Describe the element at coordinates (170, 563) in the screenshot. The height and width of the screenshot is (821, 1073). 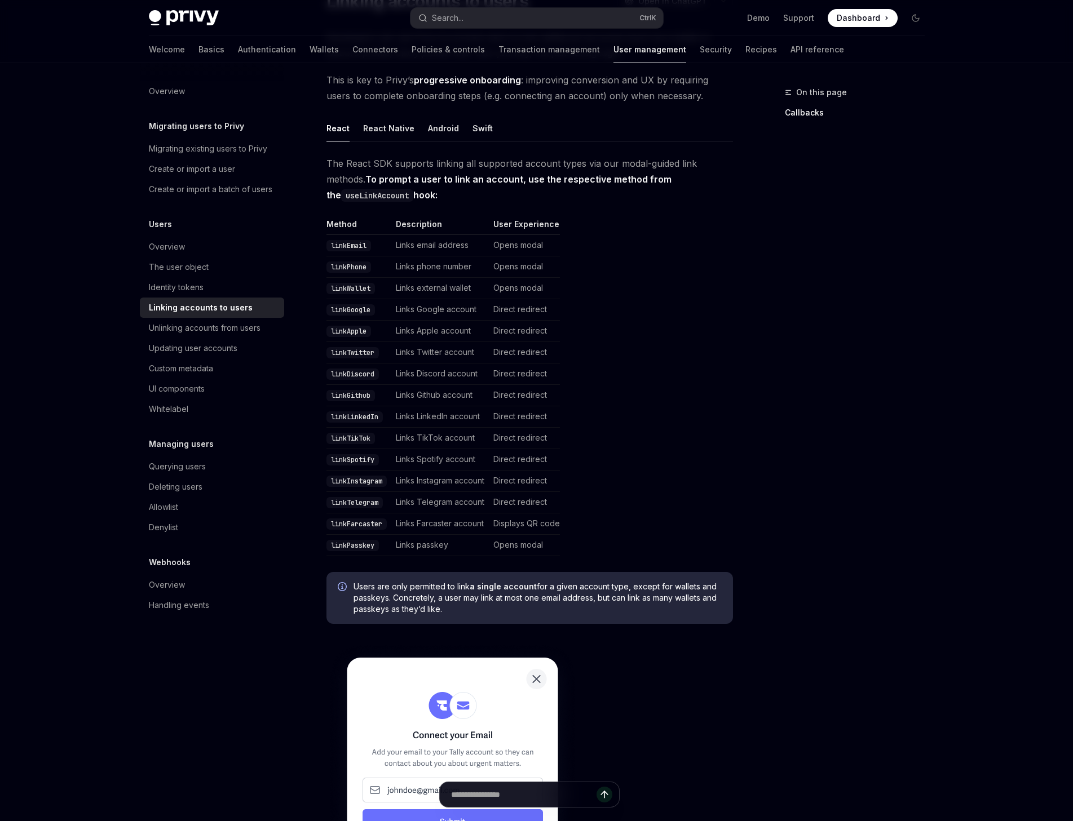
I see `h5: Webhooks` at that location.